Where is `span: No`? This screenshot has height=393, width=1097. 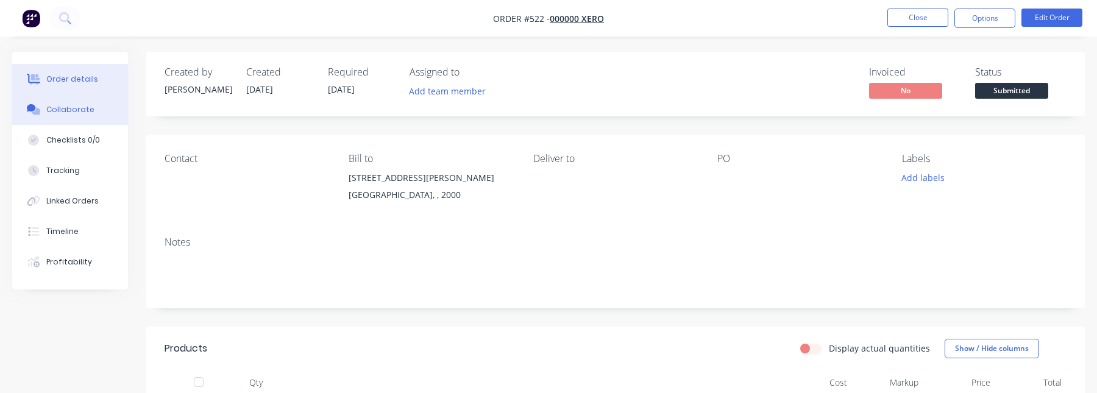
span: No is located at coordinates (906, 90).